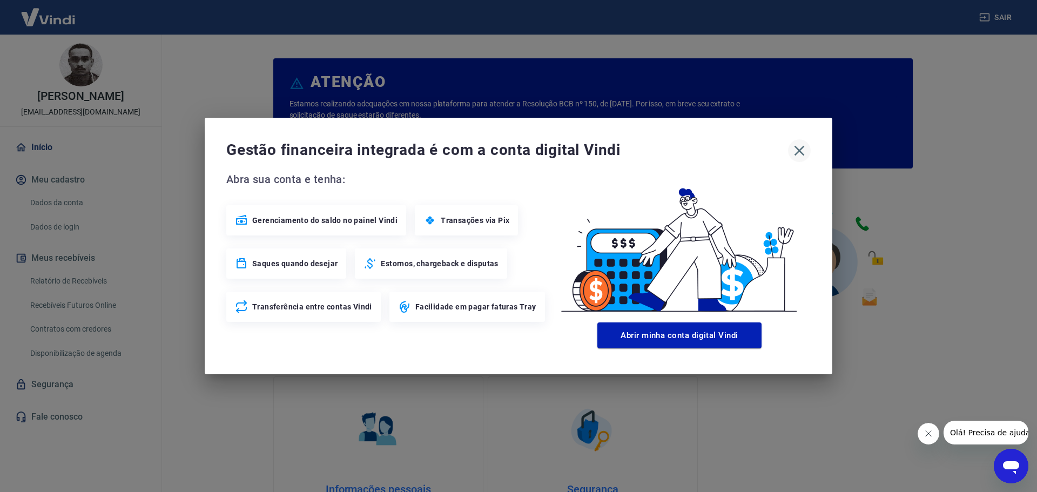 This screenshot has height=492, width=1037. I want to click on span: Transações via Pix, so click(475, 220).